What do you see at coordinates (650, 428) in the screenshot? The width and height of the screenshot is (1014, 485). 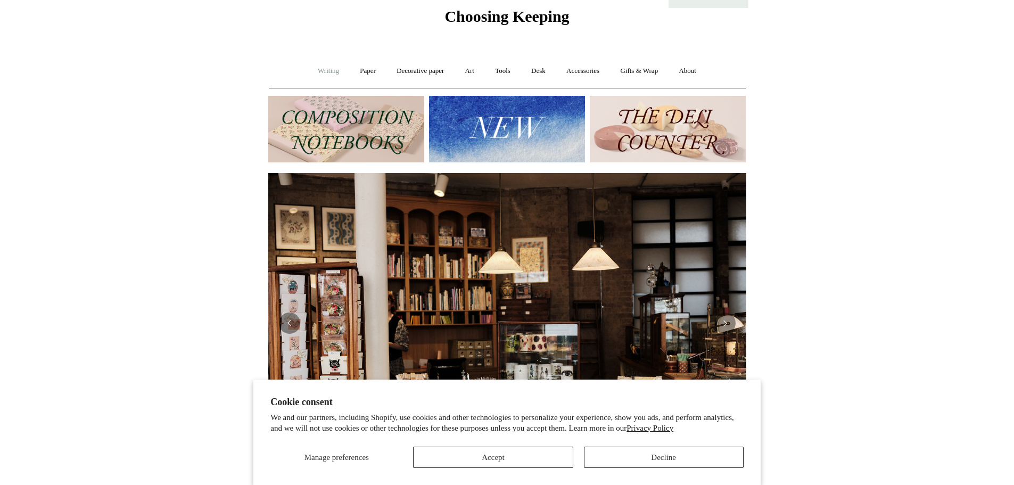 I see `a: Privacy Policy` at bounding box center [650, 428].